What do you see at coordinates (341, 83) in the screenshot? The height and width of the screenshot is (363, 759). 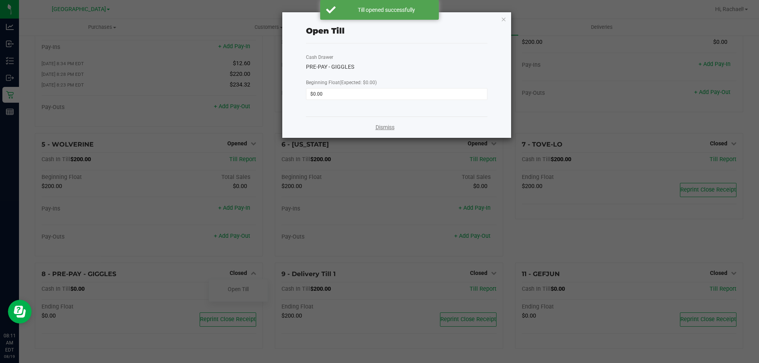 I see `span: Beginning Float` at bounding box center [341, 83].